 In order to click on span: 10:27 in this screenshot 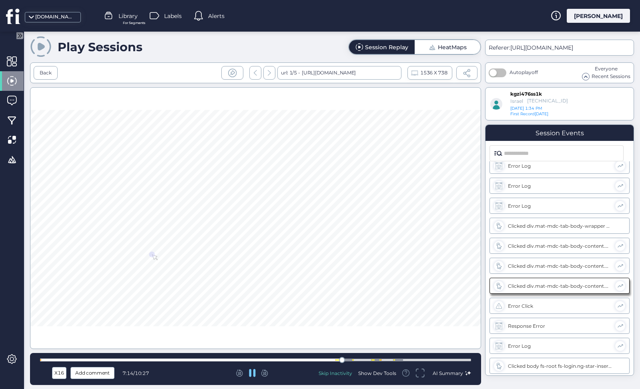, I will do `click(142, 373)`.